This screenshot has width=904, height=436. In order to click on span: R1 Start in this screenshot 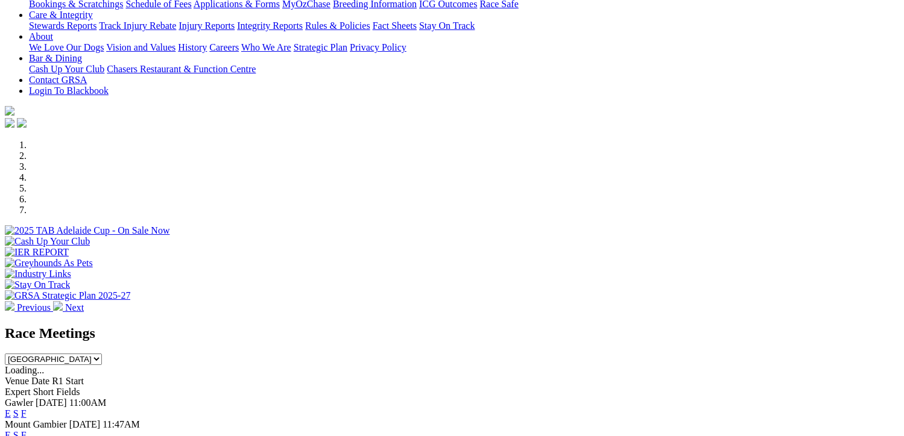, I will do `click(68, 381)`.